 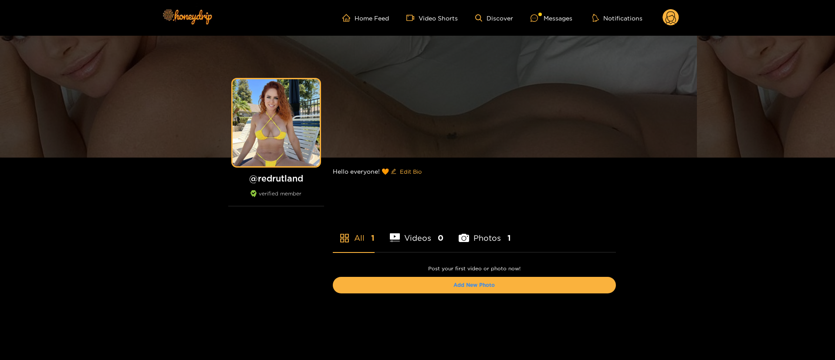 What do you see at coordinates (411, 172) in the screenshot?
I see `span: Edit Bio` at bounding box center [411, 172].